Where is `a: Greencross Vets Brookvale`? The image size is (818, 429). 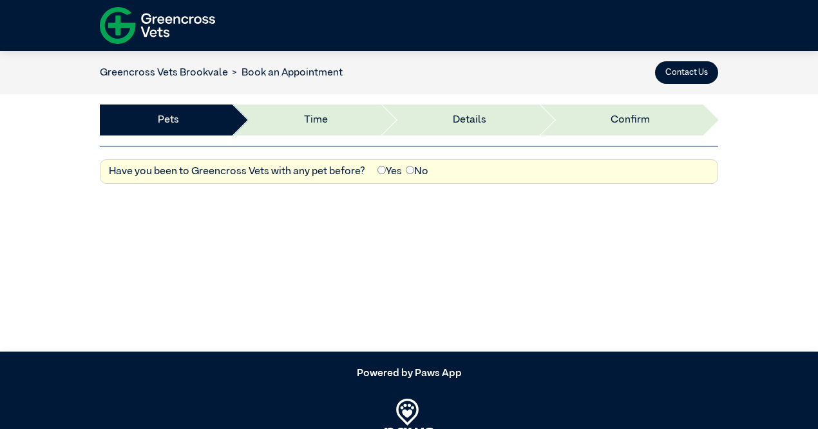
a: Greencross Vets Brookvale is located at coordinates (164, 73).